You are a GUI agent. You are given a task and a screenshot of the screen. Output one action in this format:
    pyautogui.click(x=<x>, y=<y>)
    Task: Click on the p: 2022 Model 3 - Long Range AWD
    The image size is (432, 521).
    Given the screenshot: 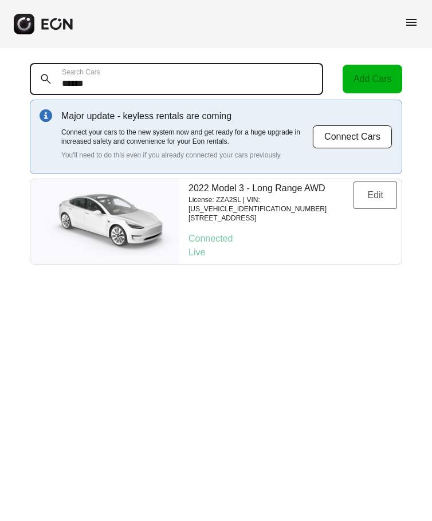 What is the action you would take?
    pyautogui.click(x=271, y=188)
    